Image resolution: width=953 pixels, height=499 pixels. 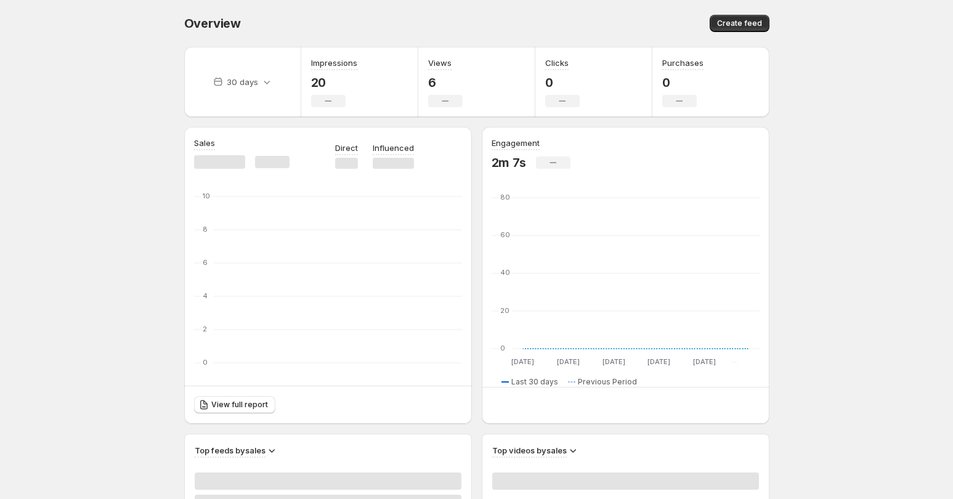 What do you see at coordinates (446, 83) in the screenshot?
I see `p: 6` at bounding box center [446, 83].